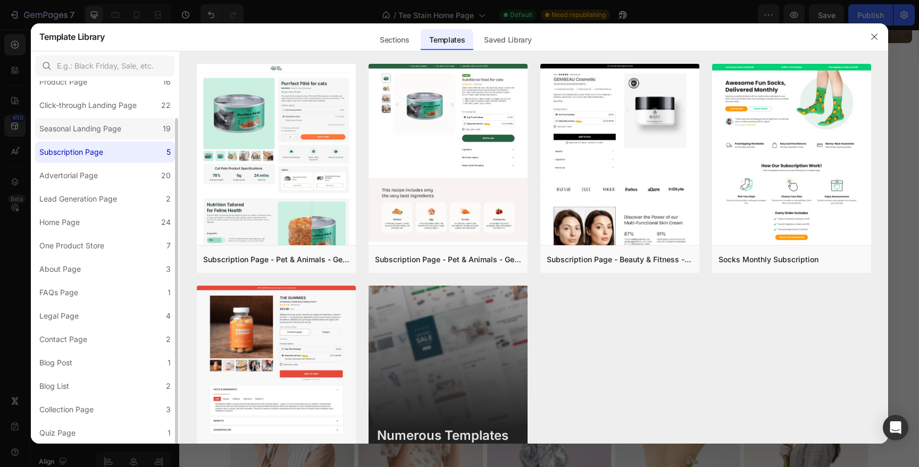 This screenshot has height=467, width=919. Describe the element at coordinates (507, 40) in the screenshot. I see `div: Saved Library` at that location.